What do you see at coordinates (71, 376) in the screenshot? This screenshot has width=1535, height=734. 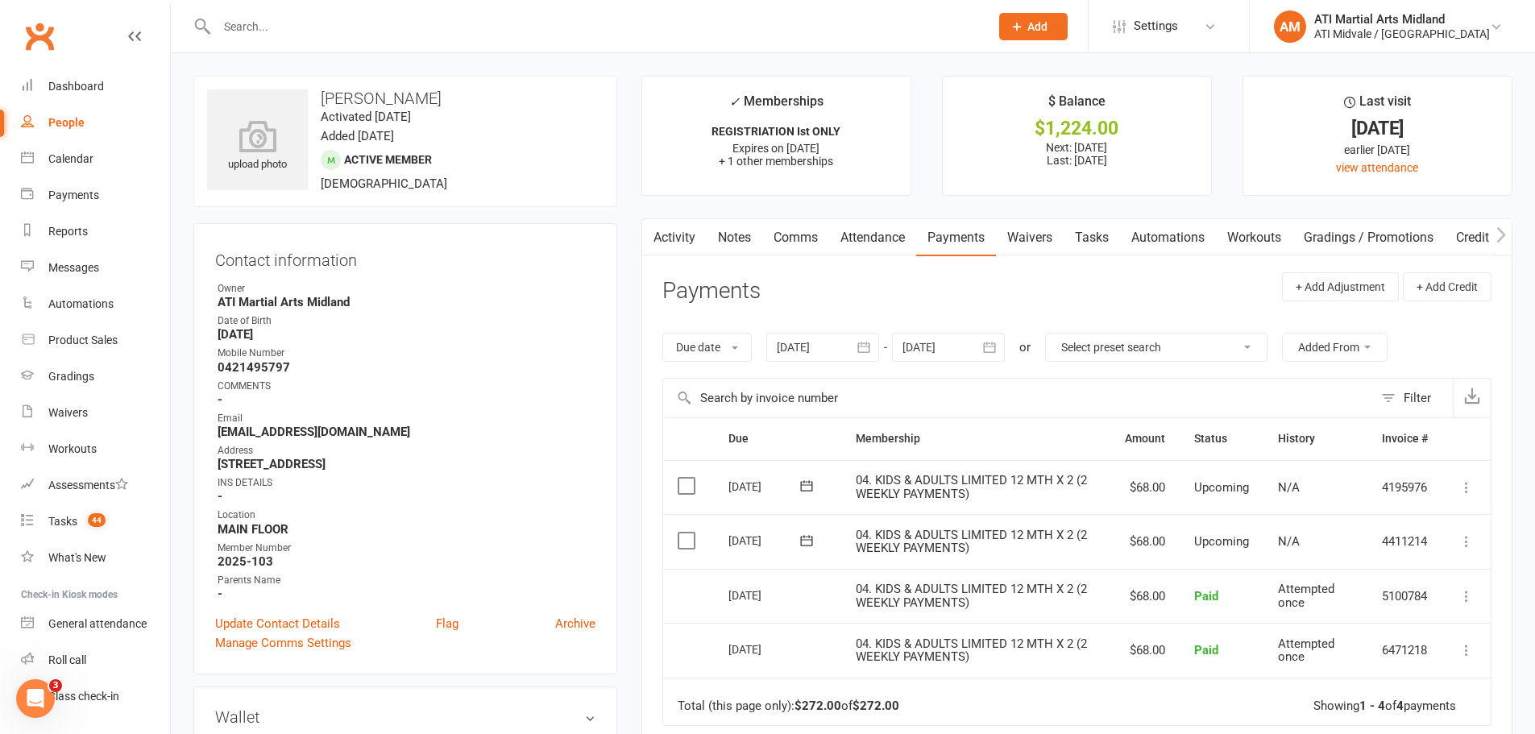 I see `div: Gradings` at bounding box center [71, 376].